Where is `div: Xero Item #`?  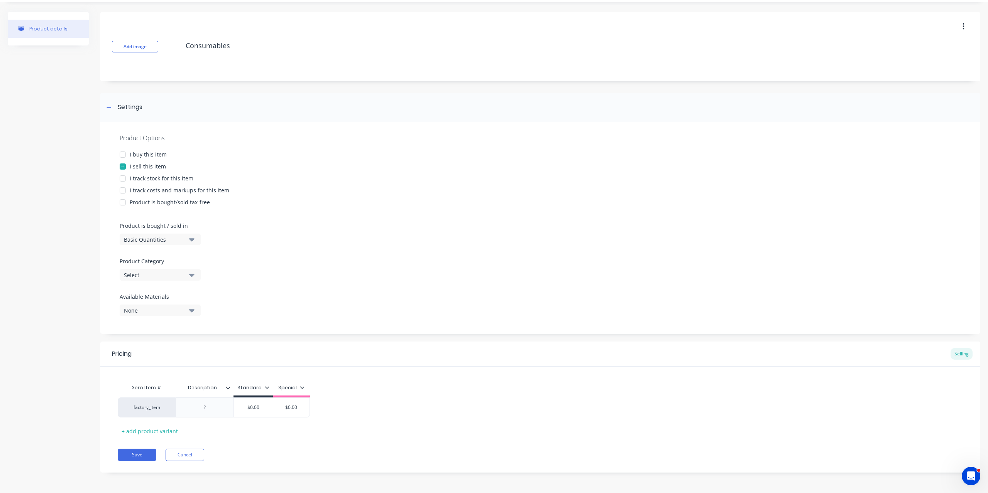 div: Xero Item # is located at coordinates (147, 388).